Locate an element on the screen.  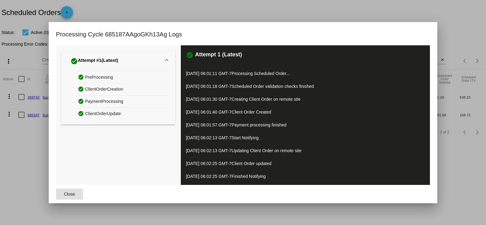
span: Close is located at coordinates (70, 194).